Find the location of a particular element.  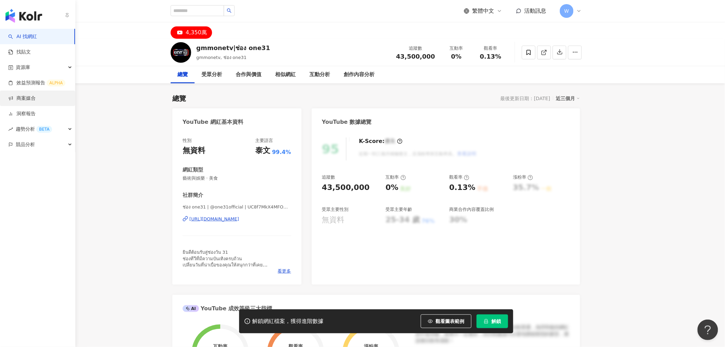

div: 互動分析 is located at coordinates (320, 75).